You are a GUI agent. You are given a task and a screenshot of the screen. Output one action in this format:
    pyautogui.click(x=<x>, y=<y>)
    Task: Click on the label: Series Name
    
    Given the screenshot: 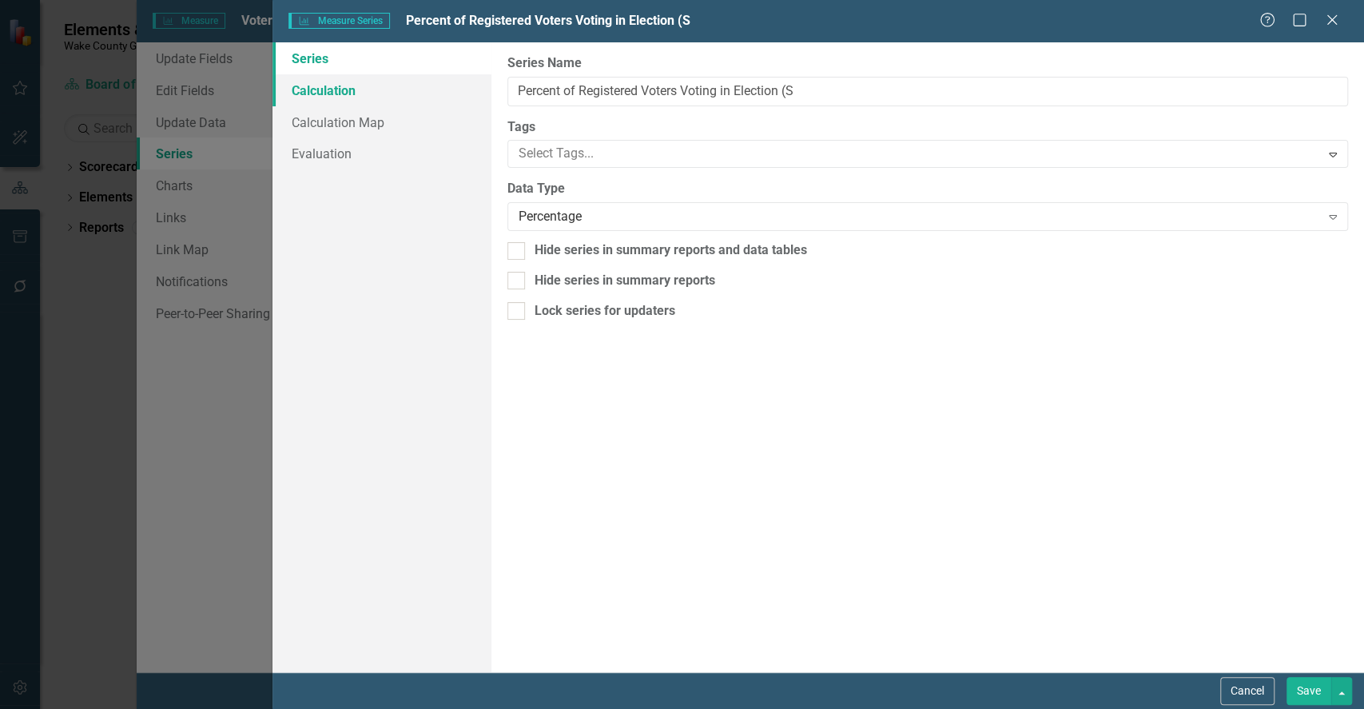 What is the action you would take?
    pyautogui.click(x=928, y=63)
    